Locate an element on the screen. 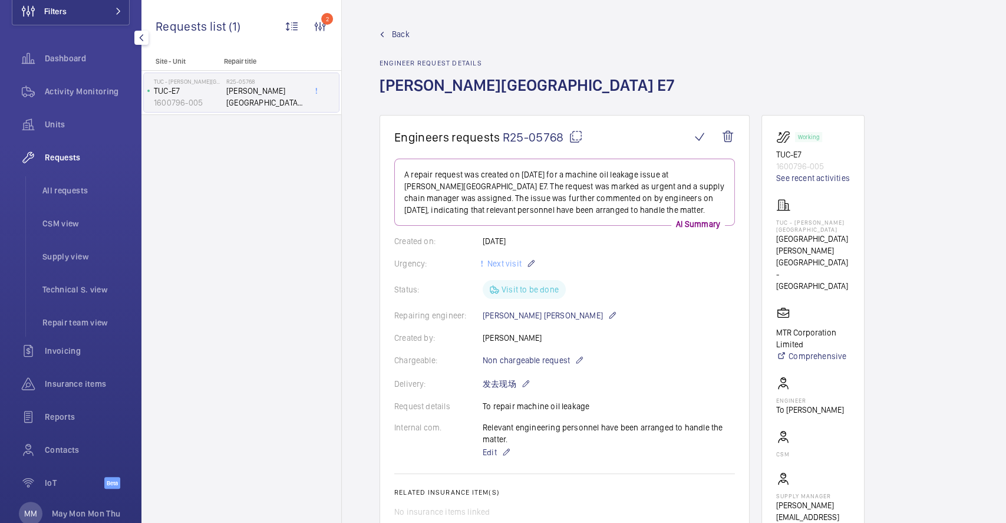 This screenshot has width=1006, height=523. span: Technical S. view is located at coordinates (86, 289).